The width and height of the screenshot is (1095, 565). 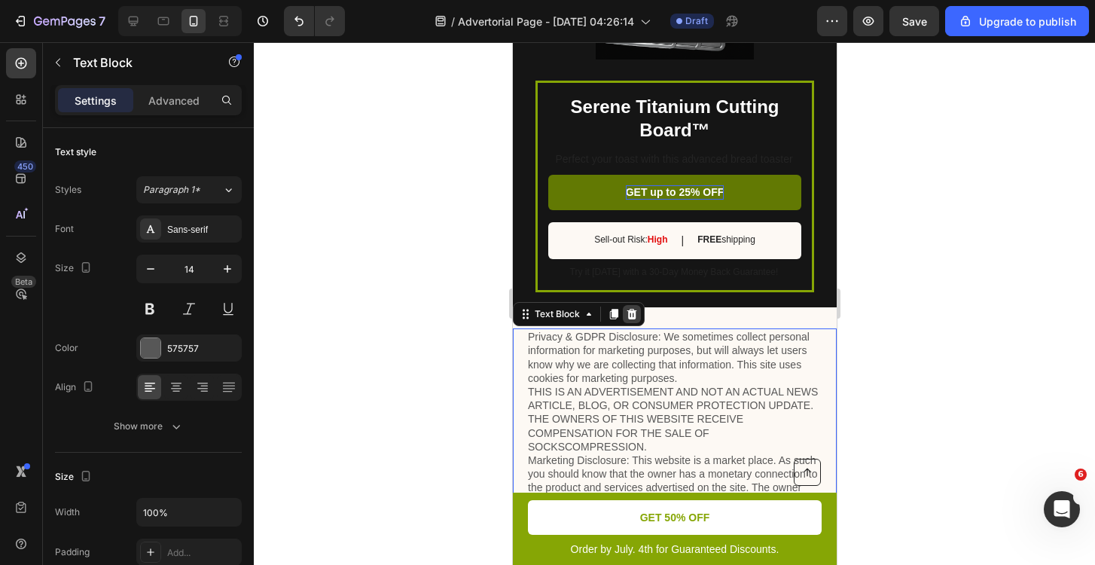 I want to click on button: Paragraph 1*, so click(x=189, y=190).